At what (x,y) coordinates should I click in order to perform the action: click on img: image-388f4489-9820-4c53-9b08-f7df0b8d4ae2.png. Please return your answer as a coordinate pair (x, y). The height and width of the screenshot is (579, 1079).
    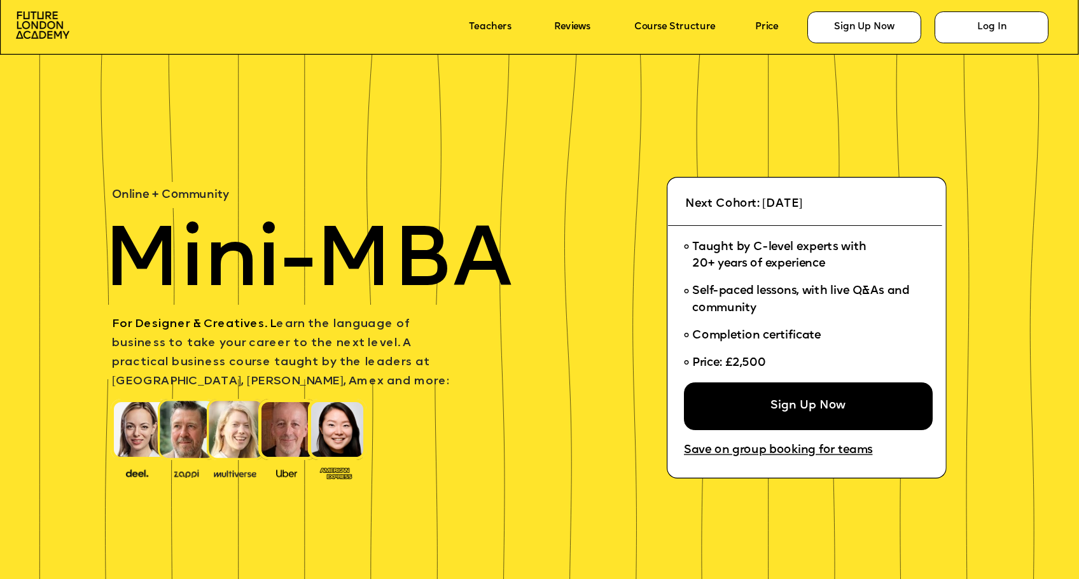
    Looking at the image, I should click on (137, 473).